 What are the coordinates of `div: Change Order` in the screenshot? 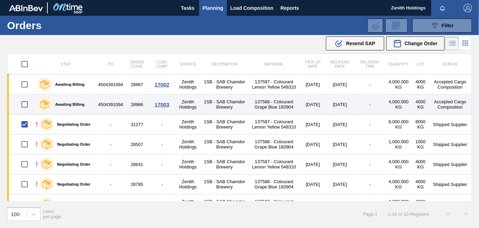 It's located at (415, 44).